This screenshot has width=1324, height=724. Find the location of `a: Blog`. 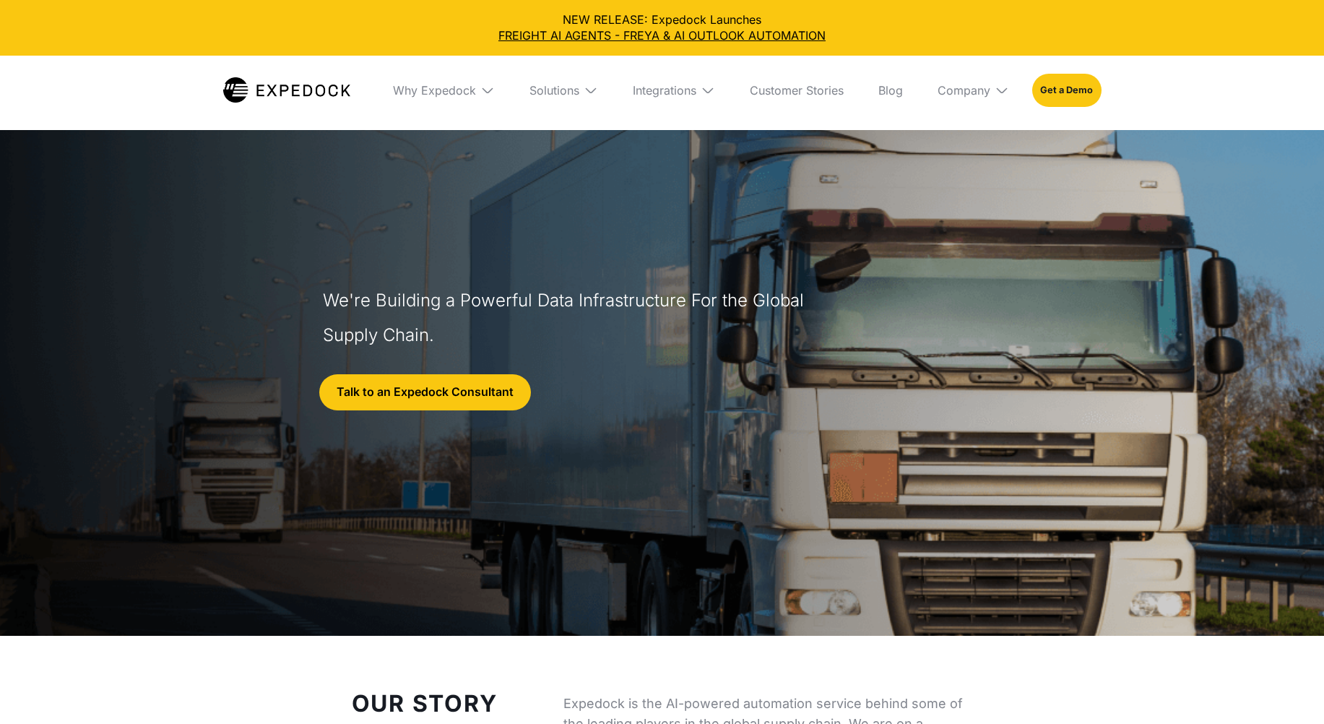

a: Blog is located at coordinates (891, 90).